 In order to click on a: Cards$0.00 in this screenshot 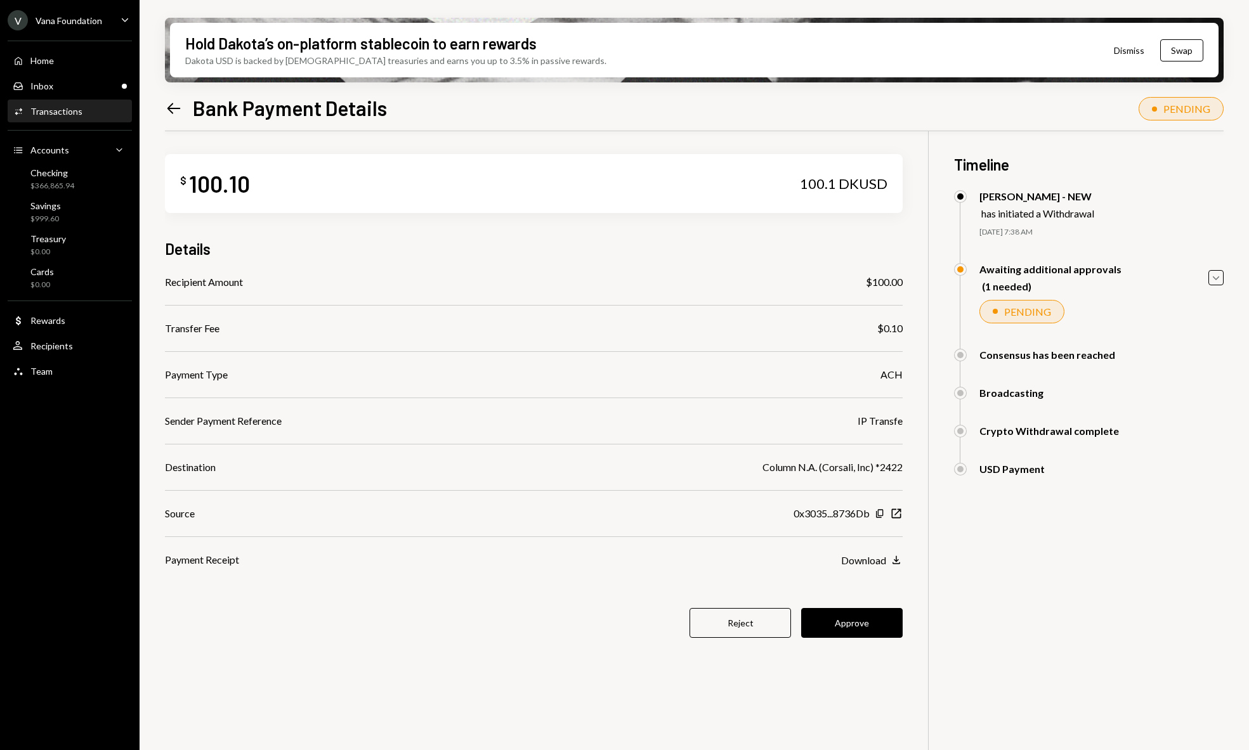, I will do `click(70, 278)`.